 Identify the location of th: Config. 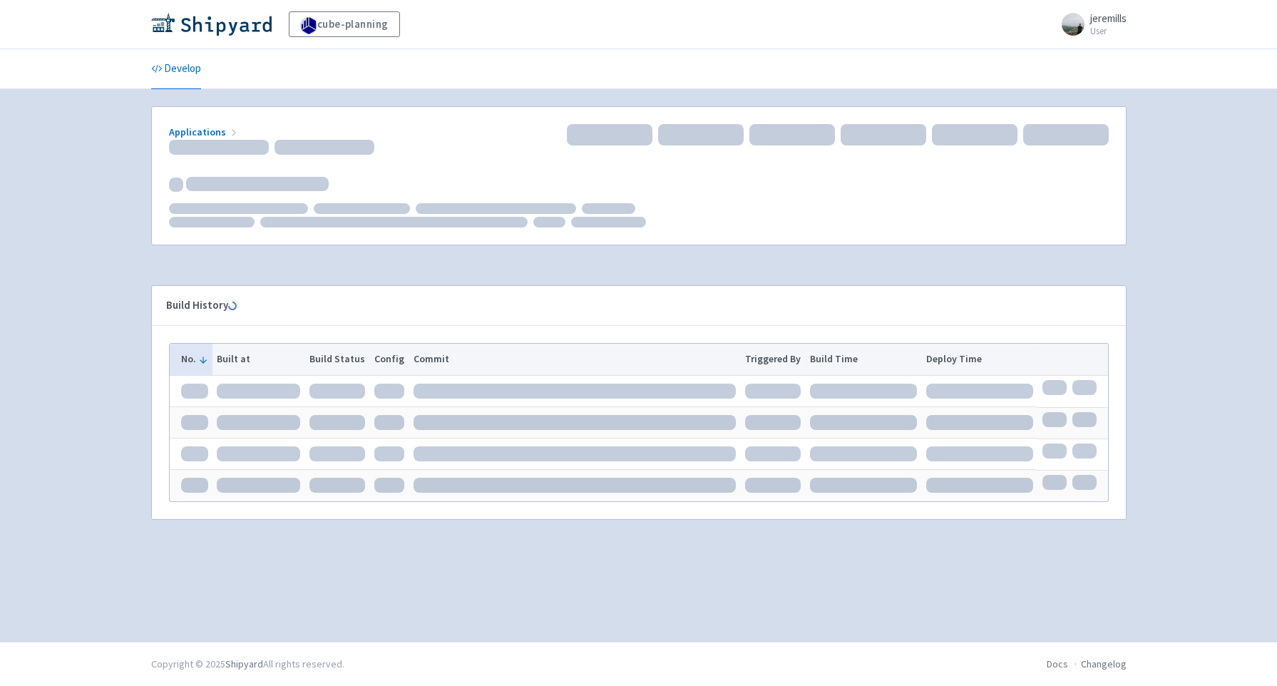
(389, 359).